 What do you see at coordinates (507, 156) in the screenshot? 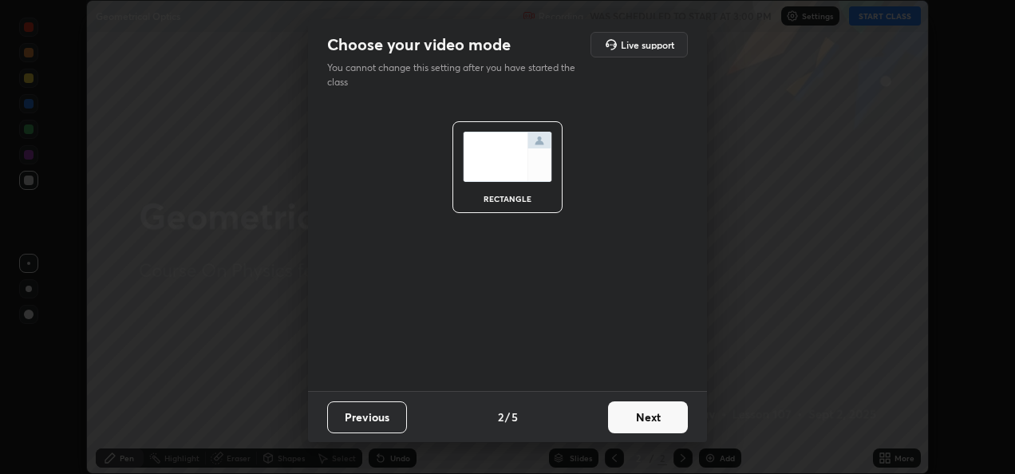
I see `img: normalScreenIcon.ae25ed63.svg` at bounding box center [507, 156].